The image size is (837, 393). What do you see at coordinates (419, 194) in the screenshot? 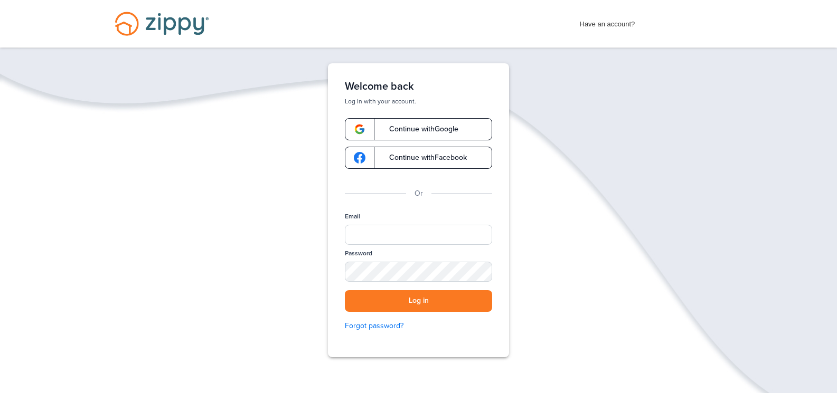
I see `p: Or` at bounding box center [419, 194].